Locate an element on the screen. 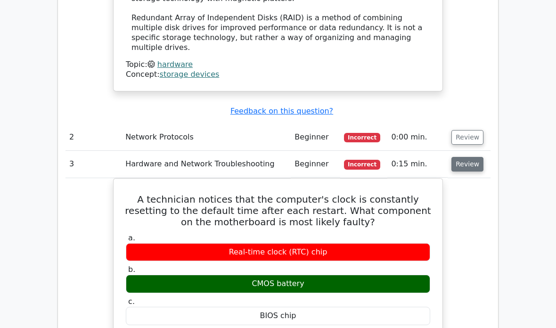  span: a. is located at coordinates (131, 238).